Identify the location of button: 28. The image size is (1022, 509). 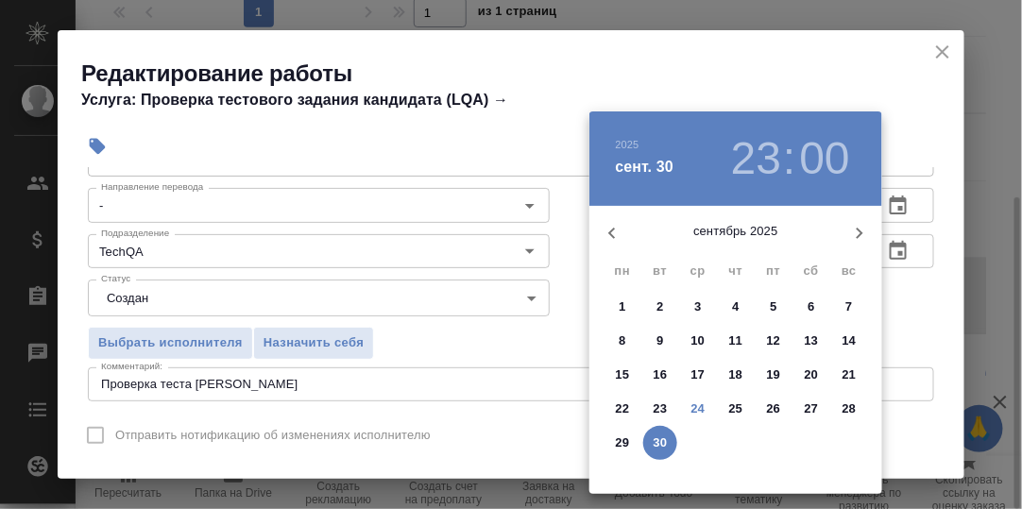
(849, 409).